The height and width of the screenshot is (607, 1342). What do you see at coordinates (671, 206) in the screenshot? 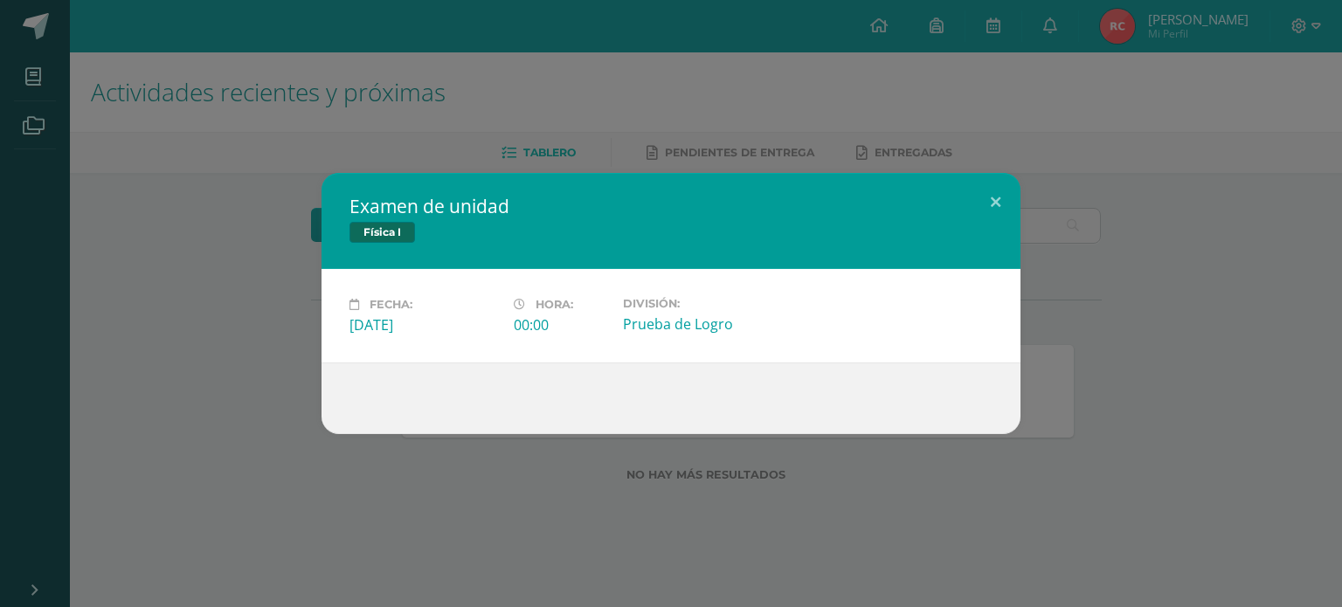
I see `h2: Examen de unidad` at bounding box center [671, 206].